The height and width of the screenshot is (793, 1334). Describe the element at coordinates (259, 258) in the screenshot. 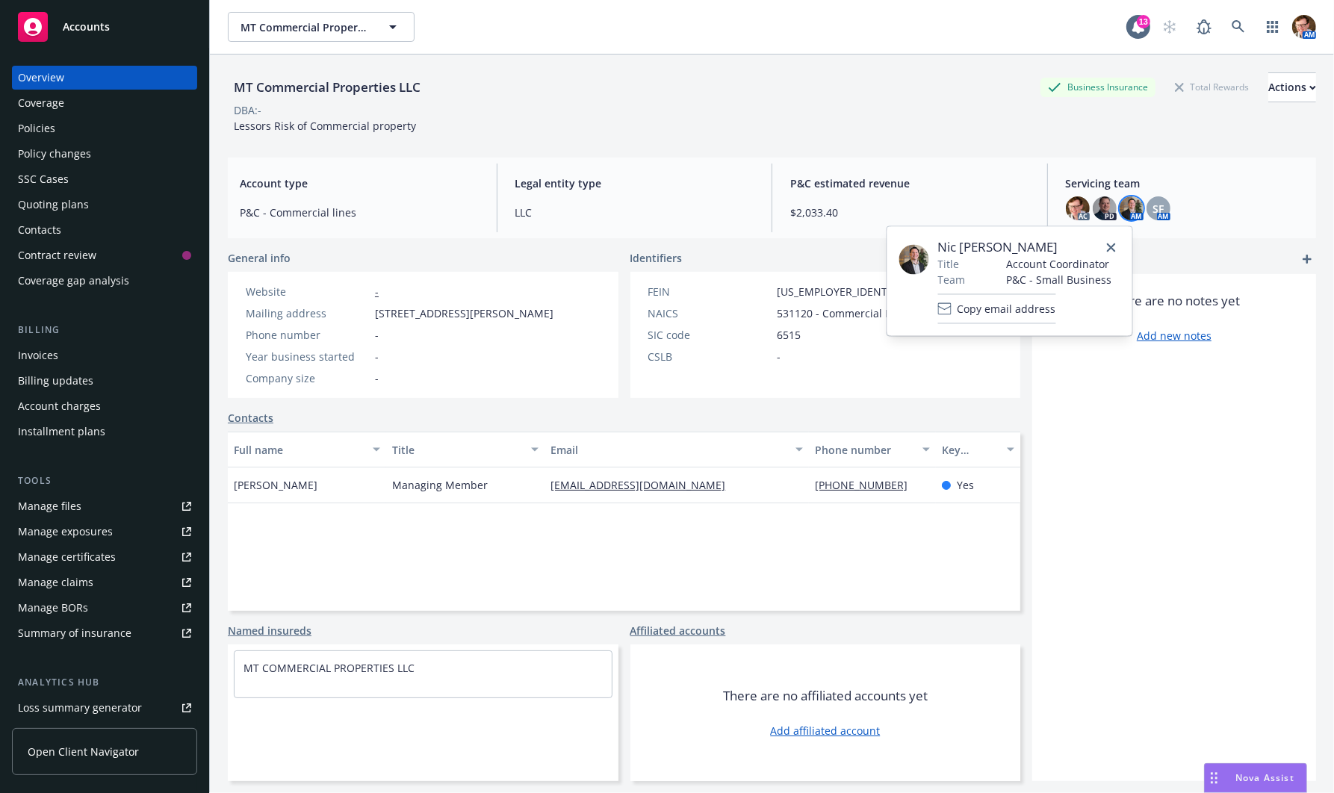

I see `span: General info` at that location.